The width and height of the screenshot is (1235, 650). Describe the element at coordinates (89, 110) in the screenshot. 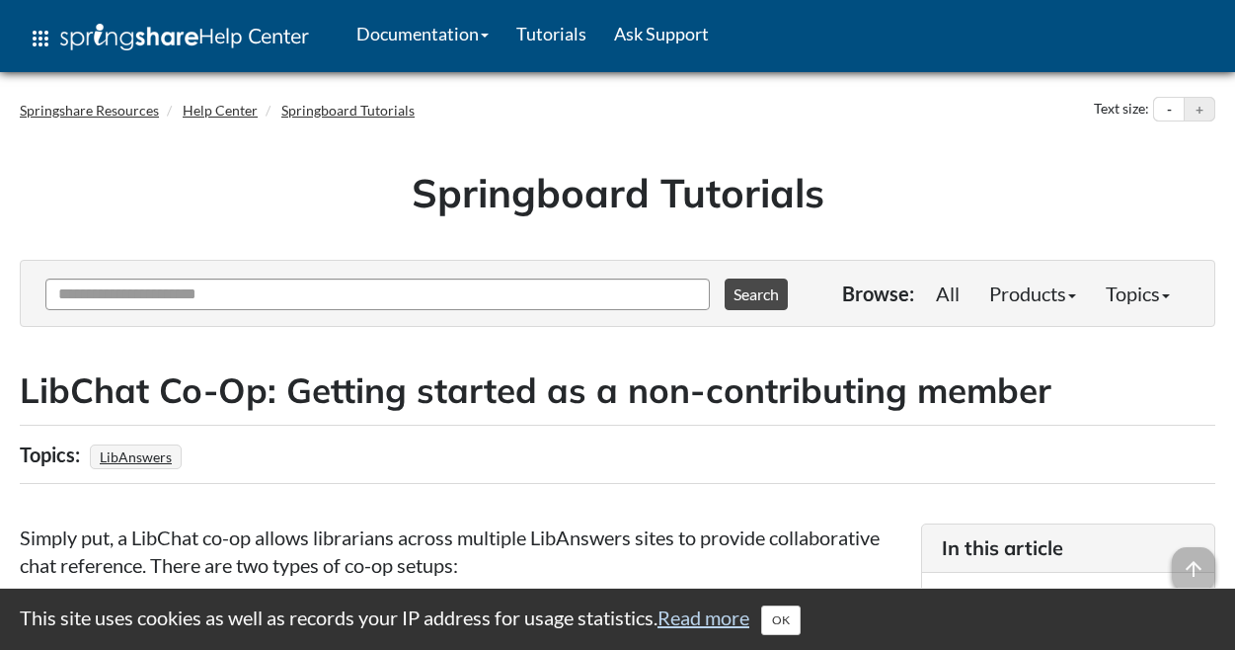

I see `a: Springshare Resources` at that location.